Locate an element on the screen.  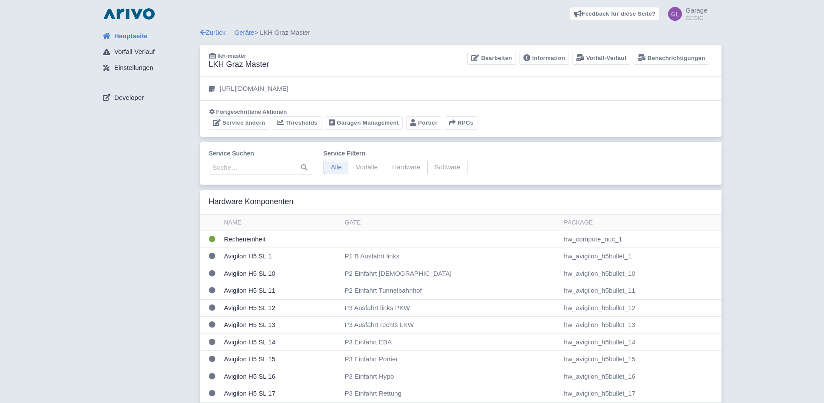
td: hw_avigilon_h5bullet_12 is located at coordinates (641, 308).